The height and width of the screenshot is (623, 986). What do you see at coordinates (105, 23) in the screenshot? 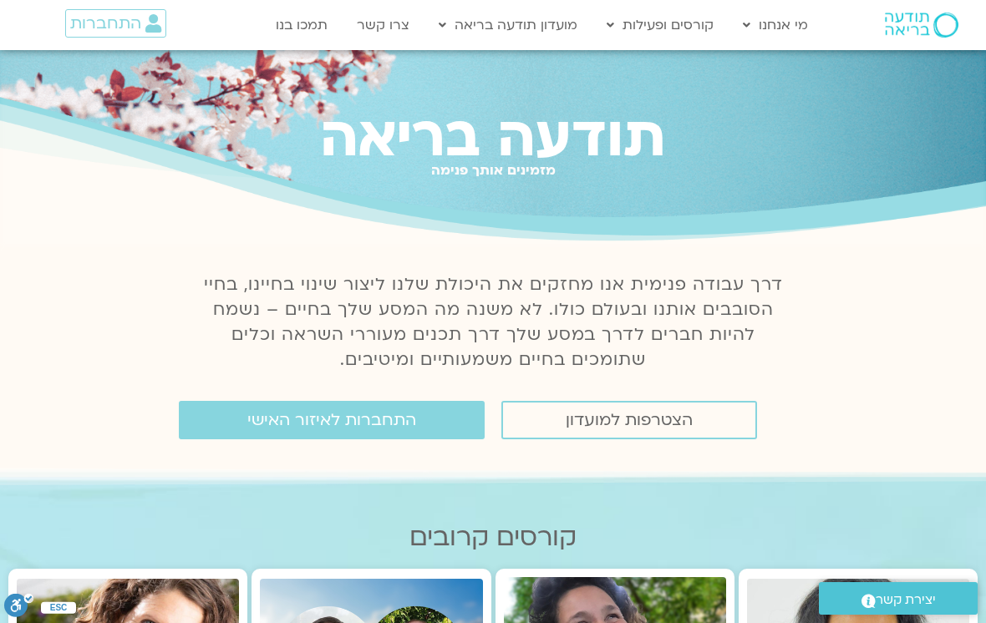
I see `span: התחברות` at bounding box center [105, 23].